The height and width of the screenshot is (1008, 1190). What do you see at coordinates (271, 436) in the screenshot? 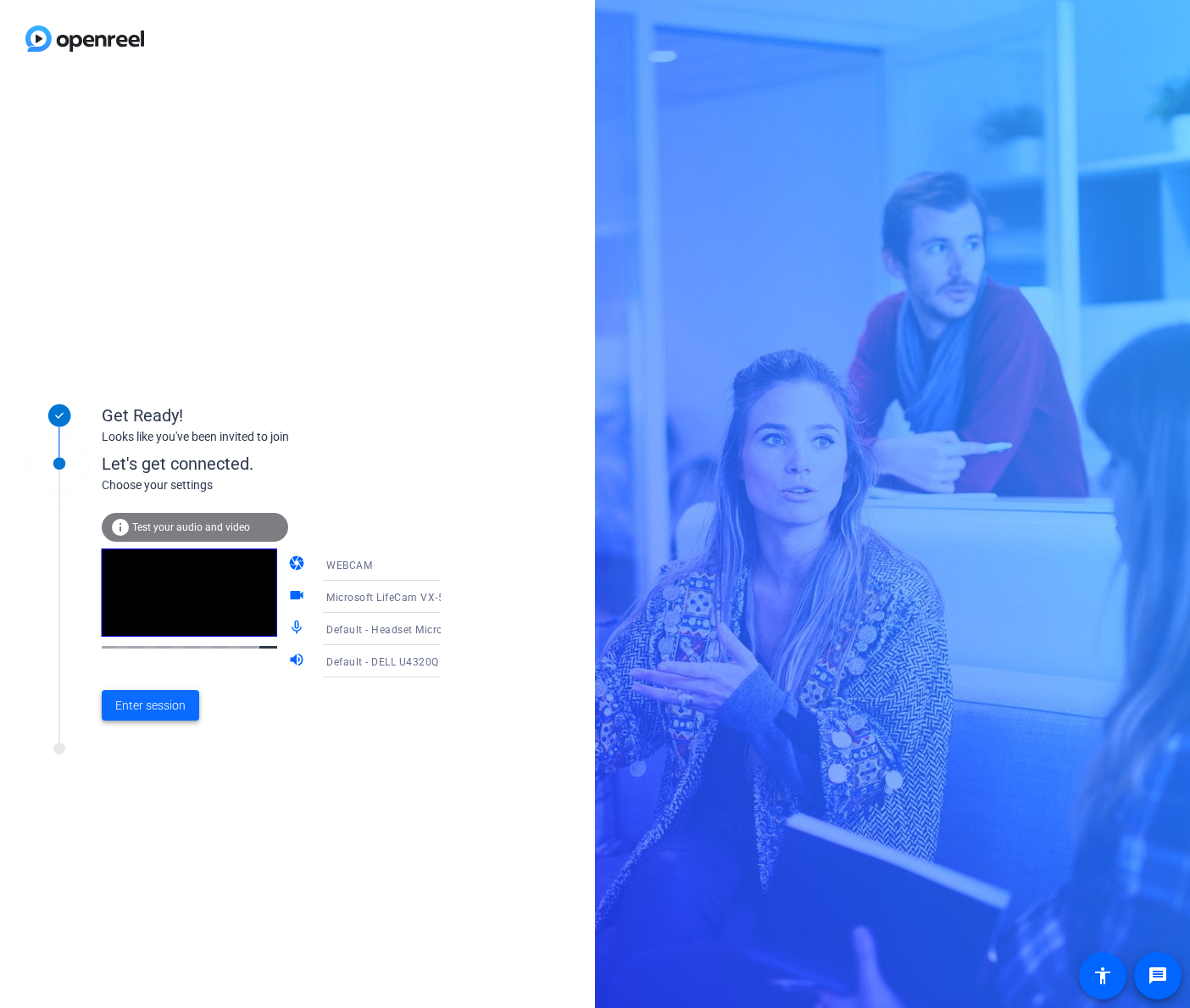
I see `div: Looks like you've been invited to join` at bounding box center [271, 436].